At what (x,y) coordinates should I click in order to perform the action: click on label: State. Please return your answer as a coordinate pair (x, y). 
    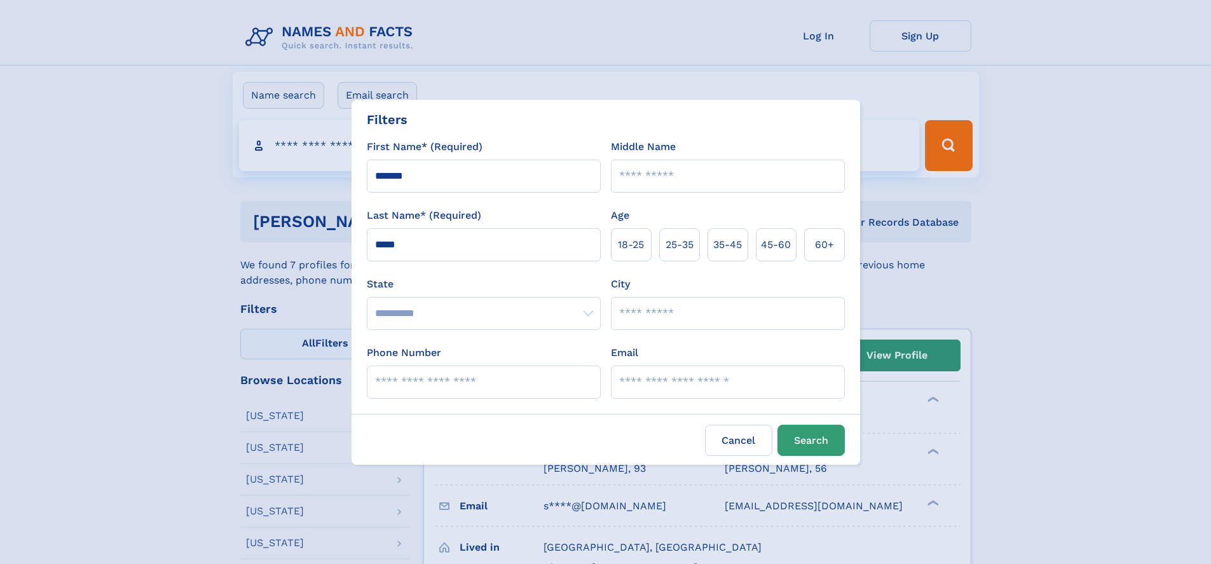
    Looking at the image, I should click on (484, 284).